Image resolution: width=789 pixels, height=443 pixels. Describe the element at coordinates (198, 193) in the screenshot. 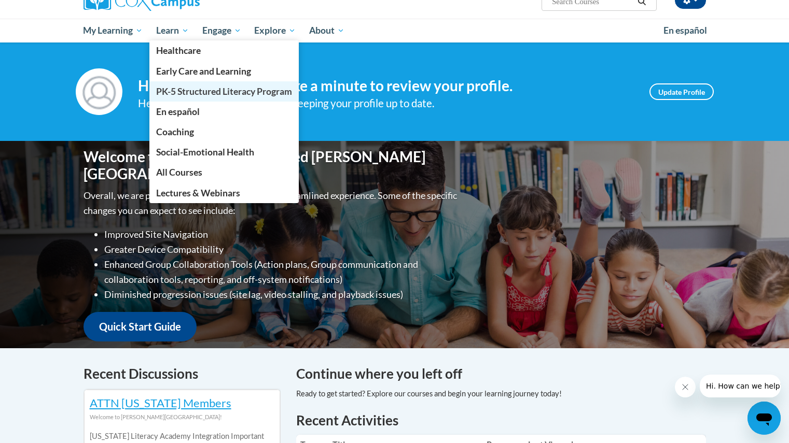

I see `span: Lectures & Webinars` at that location.